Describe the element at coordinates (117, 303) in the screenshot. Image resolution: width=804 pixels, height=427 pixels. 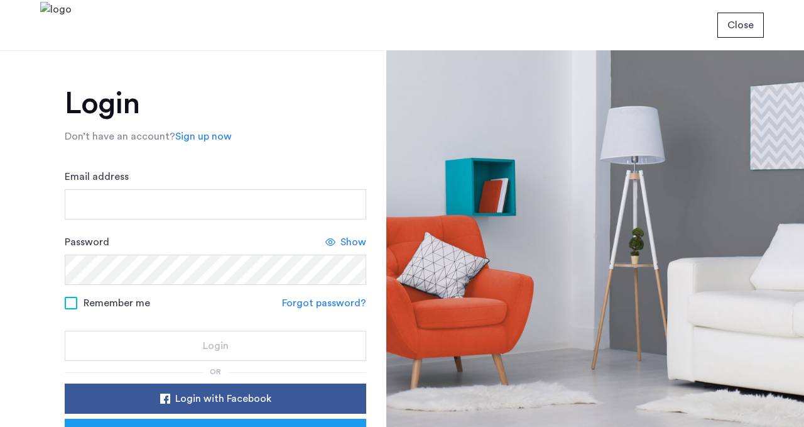
I see `span: Remember me` at that location.